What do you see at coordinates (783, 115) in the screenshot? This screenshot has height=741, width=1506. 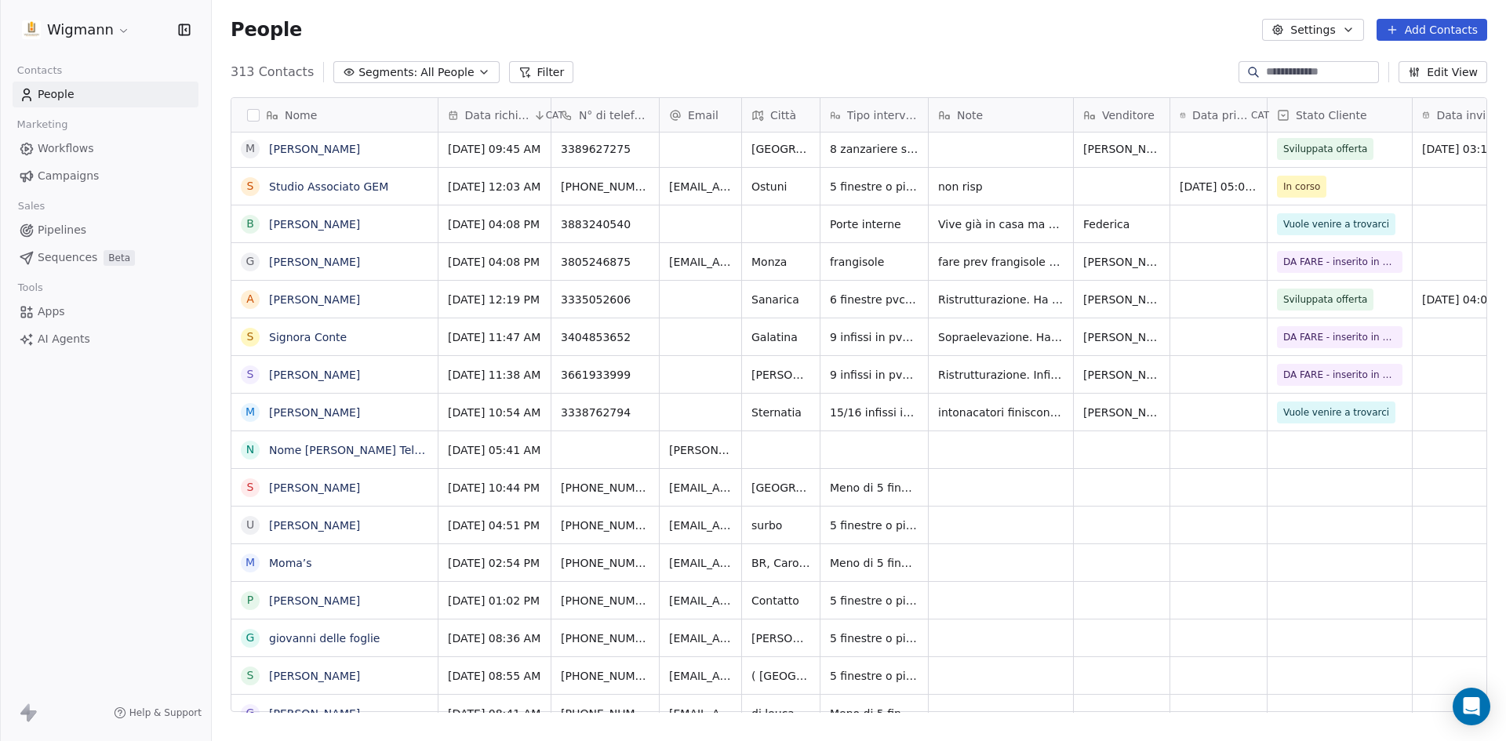 I see `span: Città` at bounding box center [783, 115].